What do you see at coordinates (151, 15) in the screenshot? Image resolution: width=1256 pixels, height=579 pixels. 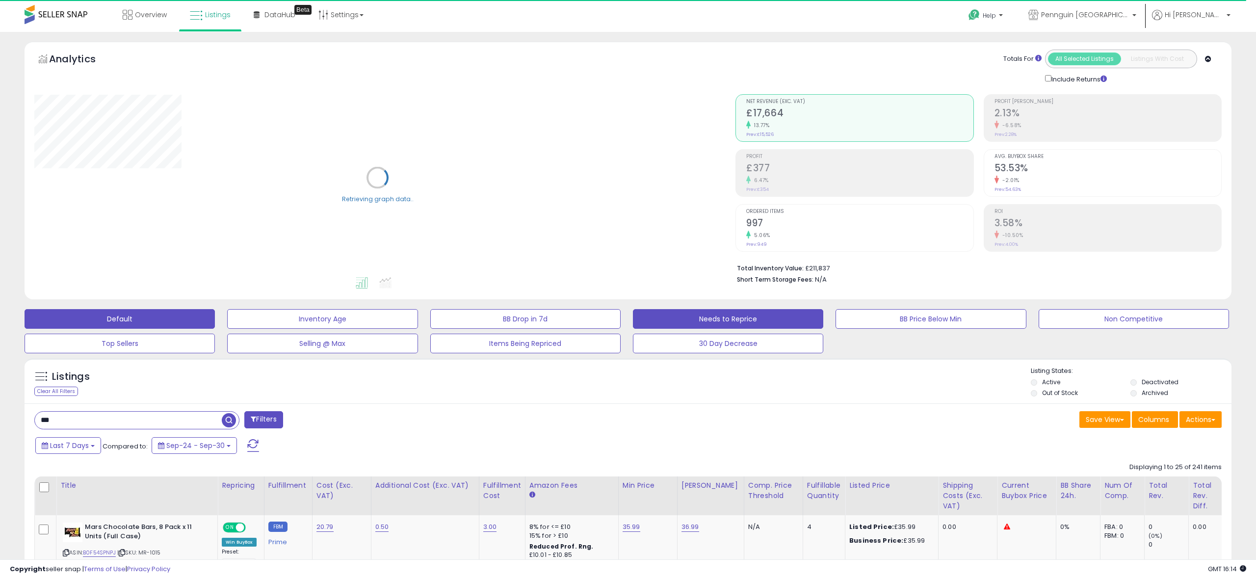 I see `span: Overview` at bounding box center [151, 15].